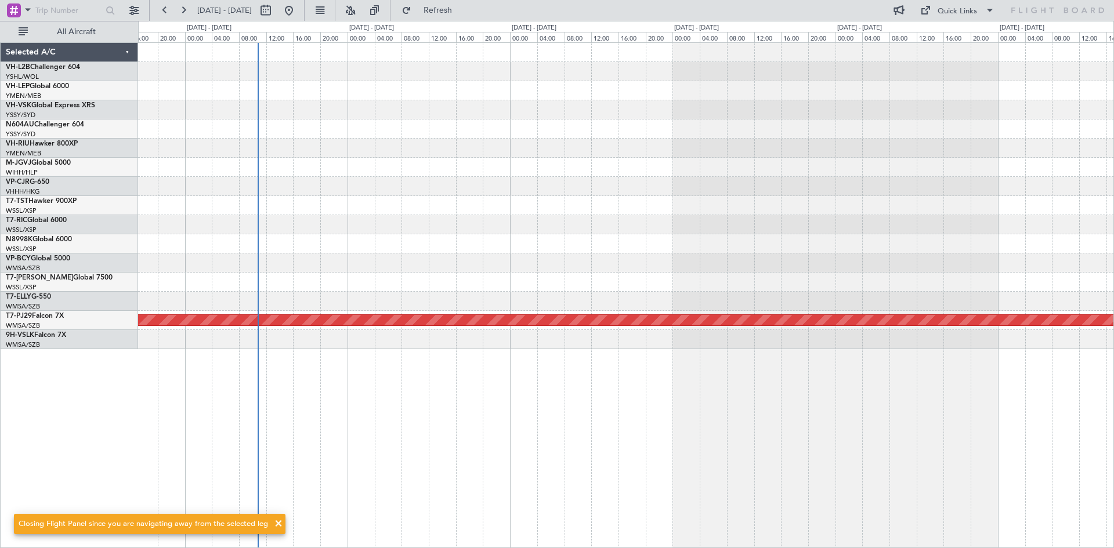 This screenshot has height=548, width=1114. Describe the element at coordinates (18, 259) in the screenshot. I see `span: VP-BCY` at that location.